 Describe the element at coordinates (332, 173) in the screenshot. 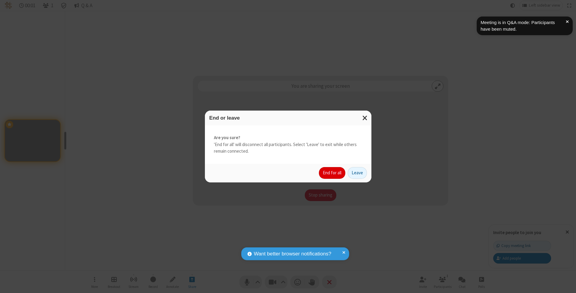

I see `button: End for all` at that location.